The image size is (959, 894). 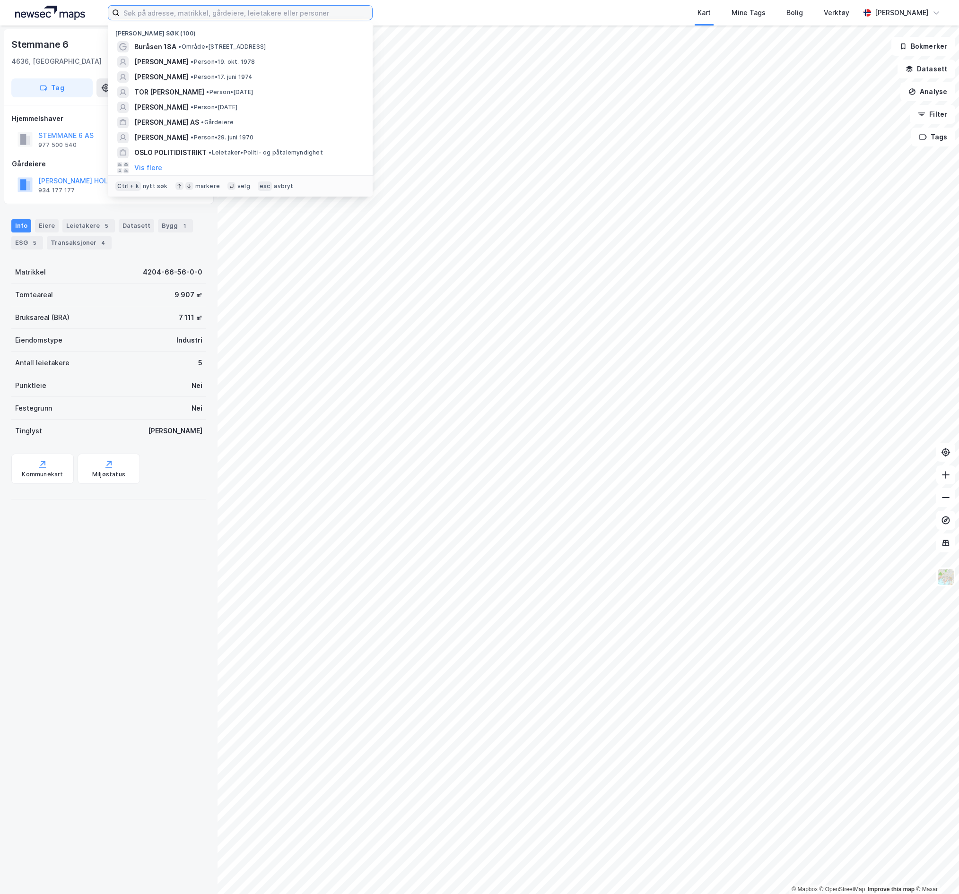 What do you see at coordinates (945, 577) in the screenshot?
I see `img: Z` at bounding box center [945, 577].